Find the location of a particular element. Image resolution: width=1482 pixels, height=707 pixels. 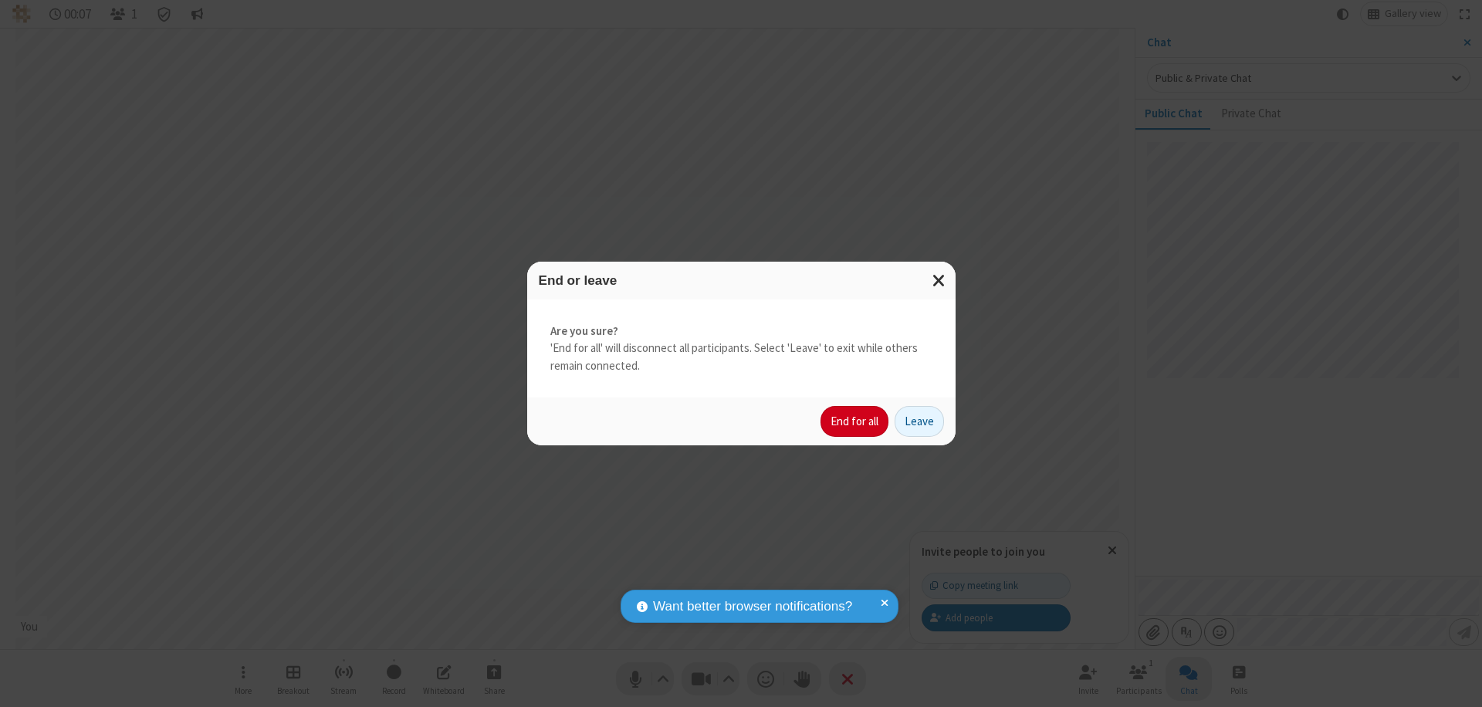

button: End for all is located at coordinates (855, 422).